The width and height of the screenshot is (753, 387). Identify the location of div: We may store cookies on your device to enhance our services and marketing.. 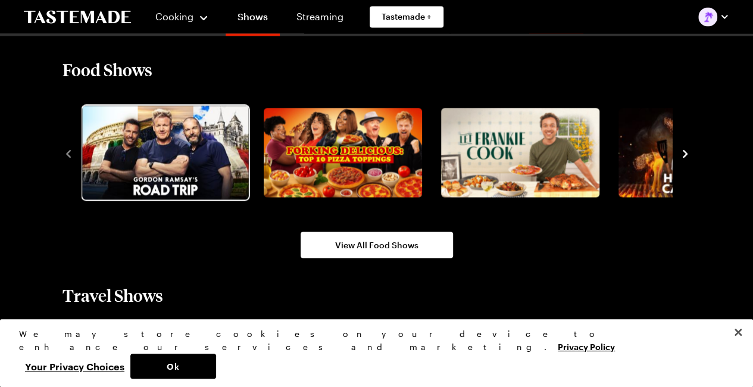
(371, 340).